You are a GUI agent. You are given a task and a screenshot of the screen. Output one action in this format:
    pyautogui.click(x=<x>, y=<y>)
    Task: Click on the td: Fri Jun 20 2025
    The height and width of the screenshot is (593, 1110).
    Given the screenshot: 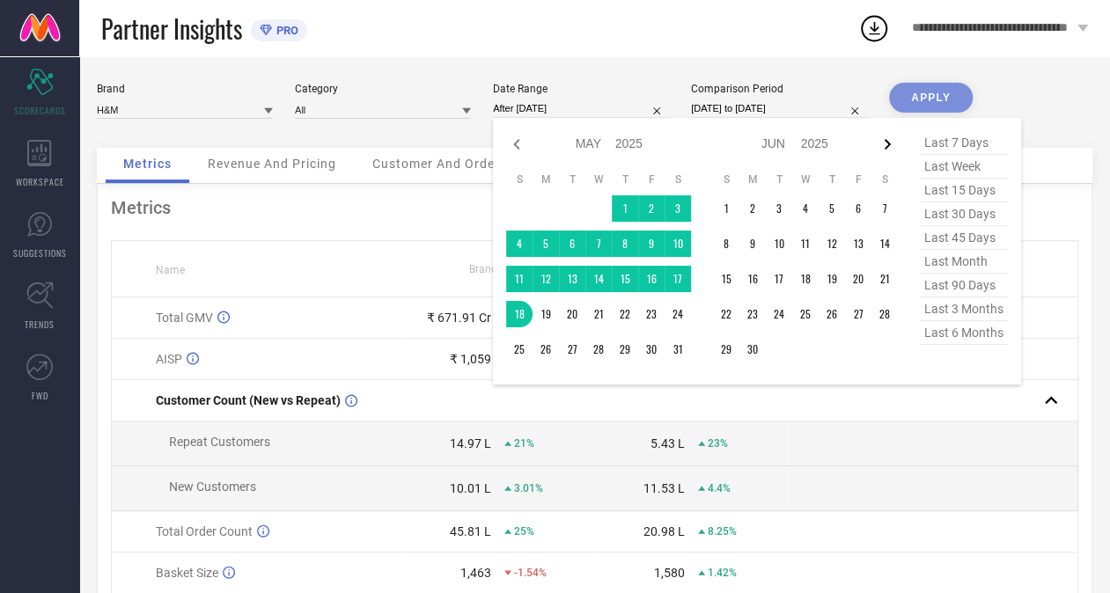 What is the action you would take?
    pyautogui.click(x=858, y=279)
    